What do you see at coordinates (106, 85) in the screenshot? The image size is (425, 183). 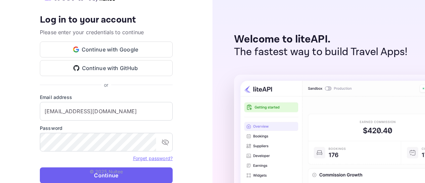 I see `p: or` at bounding box center [106, 85].